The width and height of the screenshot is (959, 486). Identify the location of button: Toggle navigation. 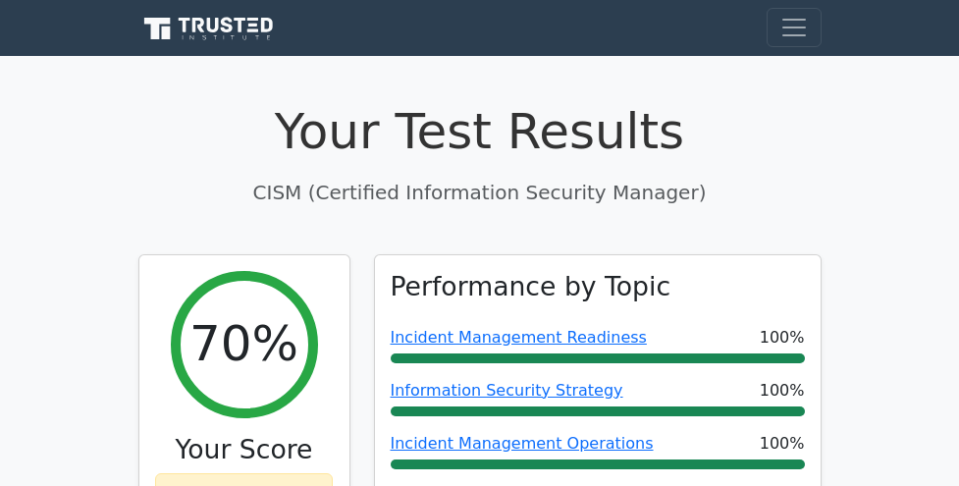
(794, 27).